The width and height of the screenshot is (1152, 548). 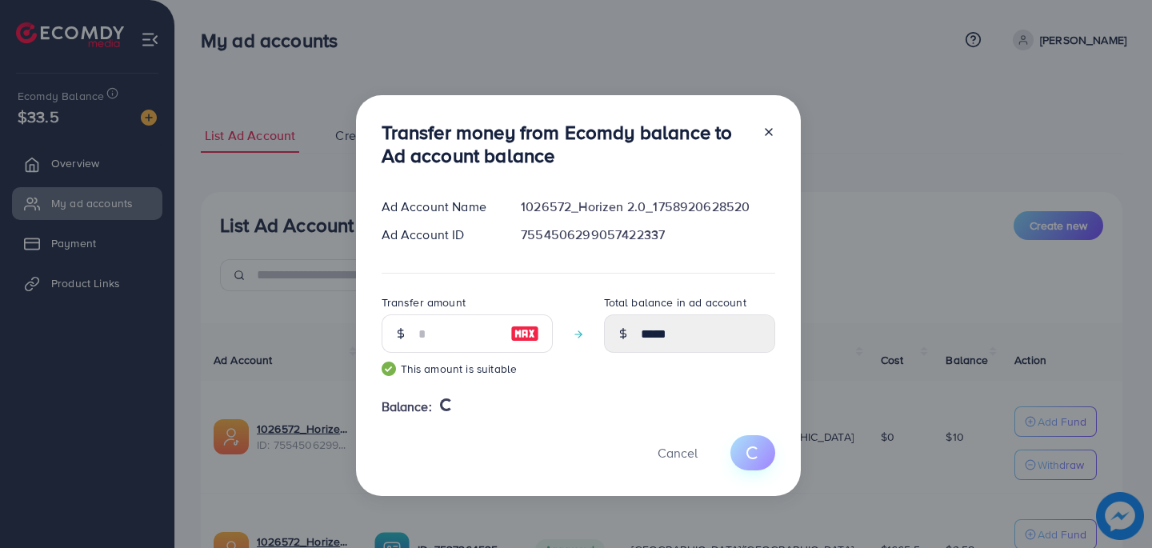 What do you see at coordinates (678, 452) in the screenshot?
I see `button: Cancel` at bounding box center [678, 452].